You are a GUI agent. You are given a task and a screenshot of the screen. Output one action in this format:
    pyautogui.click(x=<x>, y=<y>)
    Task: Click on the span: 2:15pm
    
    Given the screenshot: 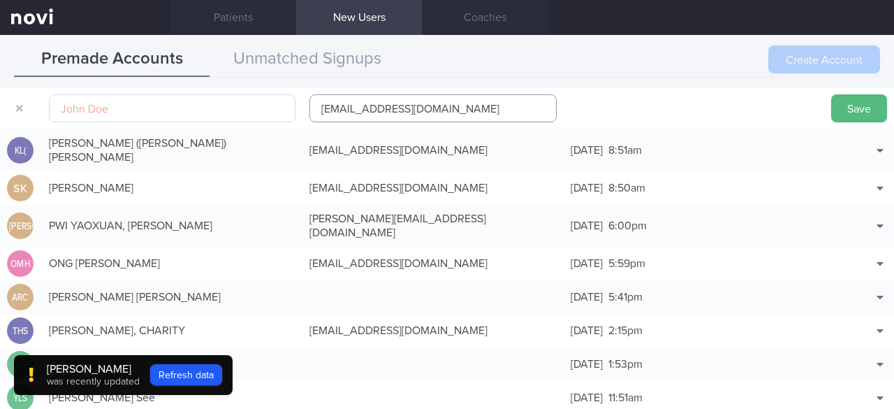 What is the action you would take?
    pyautogui.click(x=625, y=331)
    